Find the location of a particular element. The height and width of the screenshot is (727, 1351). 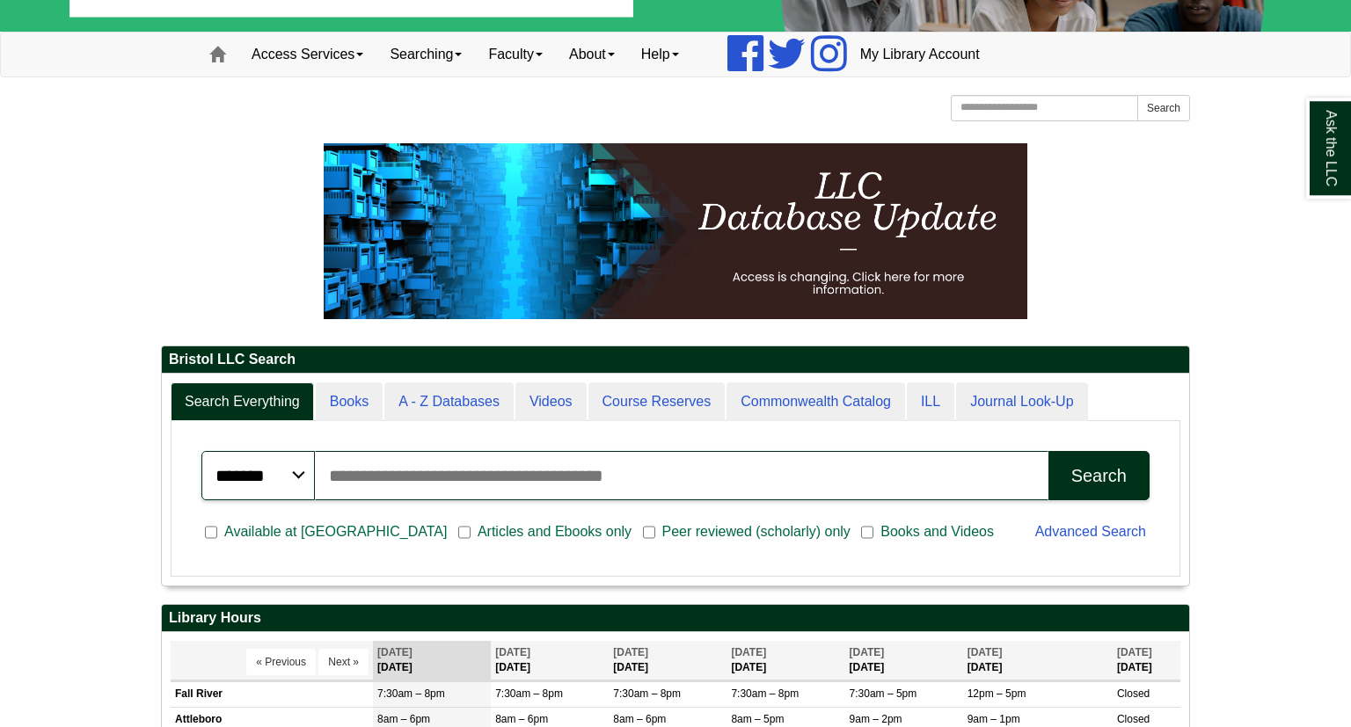

input: Articles and Ebooks only is located at coordinates (464, 533).